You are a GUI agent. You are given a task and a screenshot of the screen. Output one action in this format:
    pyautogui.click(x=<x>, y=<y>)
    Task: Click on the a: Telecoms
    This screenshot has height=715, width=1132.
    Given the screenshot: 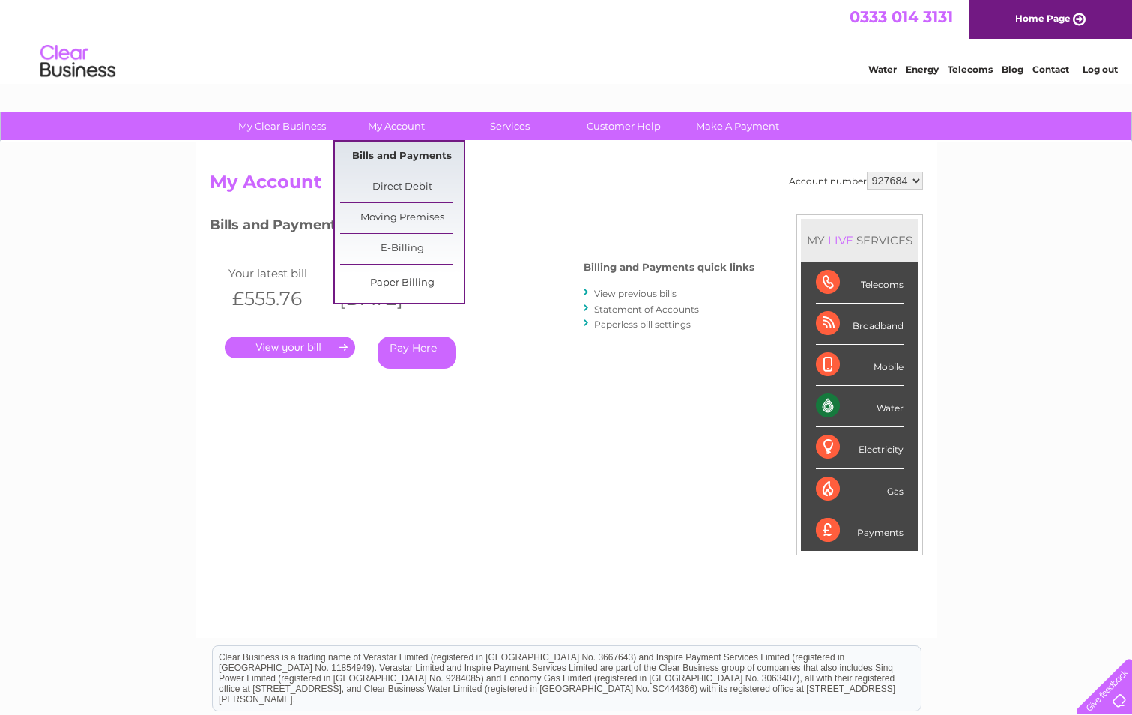 What is the action you would take?
    pyautogui.click(x=970, y=69)
    